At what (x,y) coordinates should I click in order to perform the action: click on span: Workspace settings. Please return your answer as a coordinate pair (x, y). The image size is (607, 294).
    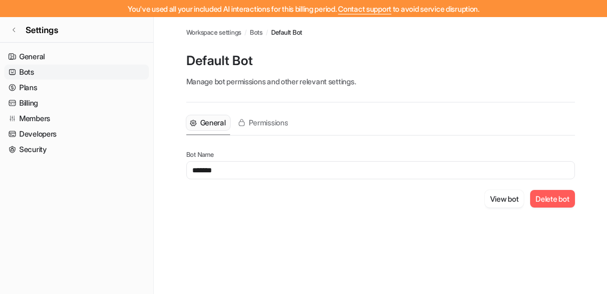
    Looking at the image, I should click on (214, 33).